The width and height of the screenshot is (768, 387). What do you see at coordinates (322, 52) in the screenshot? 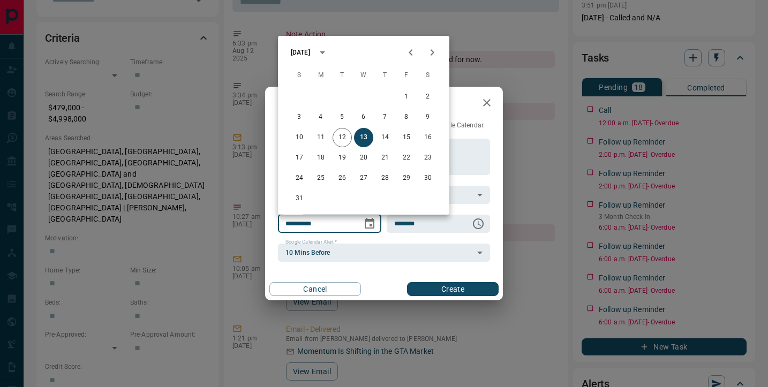
I see `button: calendar view is open, switch to year view` at bounding box center [322, 52].